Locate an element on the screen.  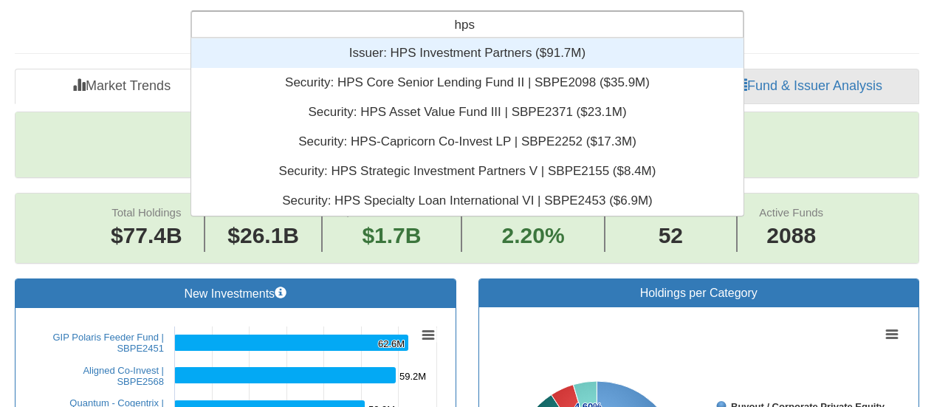
div: Security: ‎HPS Core Senior Lending Fund II | SBPE2098 ‎($35.9M)‏ is located at coordinates (467, 83).